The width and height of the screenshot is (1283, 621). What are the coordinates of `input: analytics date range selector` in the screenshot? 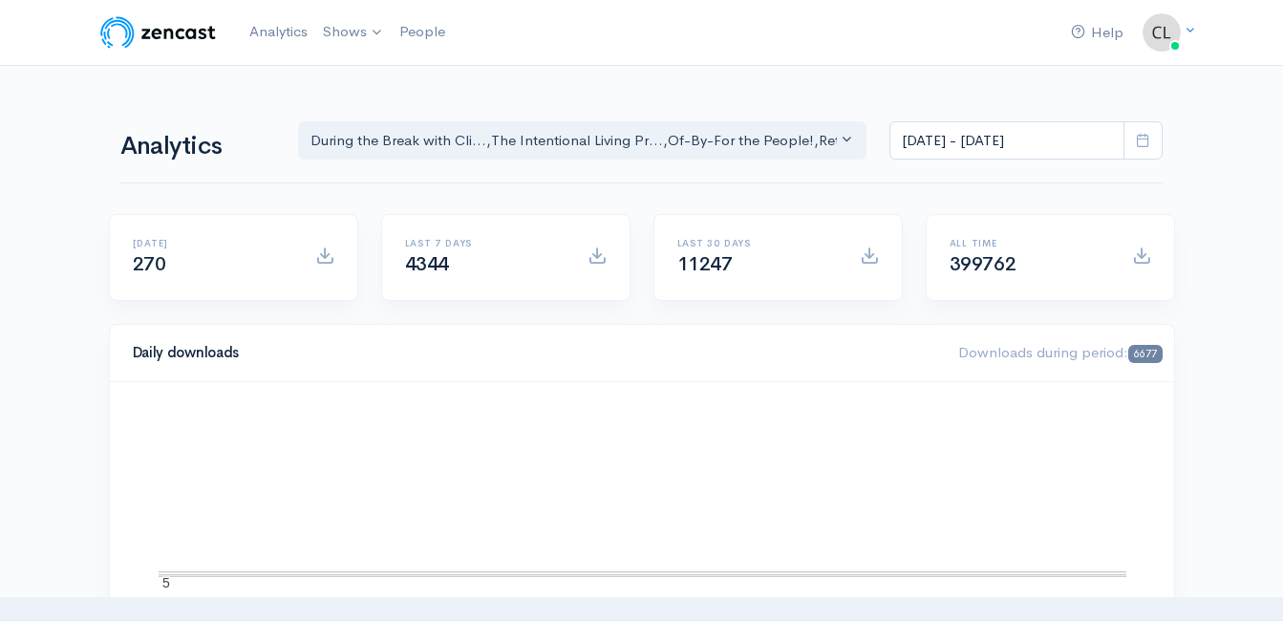 It's located at (1007, 140).